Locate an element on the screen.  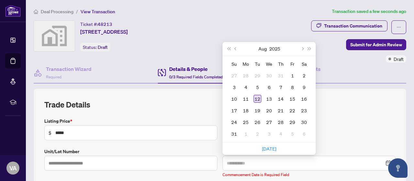
div: 18 is located at coordinates (246, 110).